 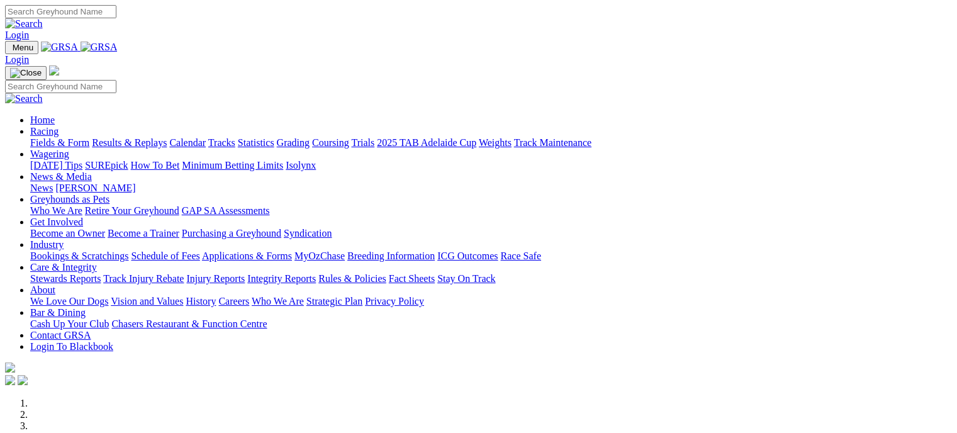 What do you see at coordinates (215, 278) in the screenshot?
I see `a: Injury Reports` at bounding box center [215, 278].